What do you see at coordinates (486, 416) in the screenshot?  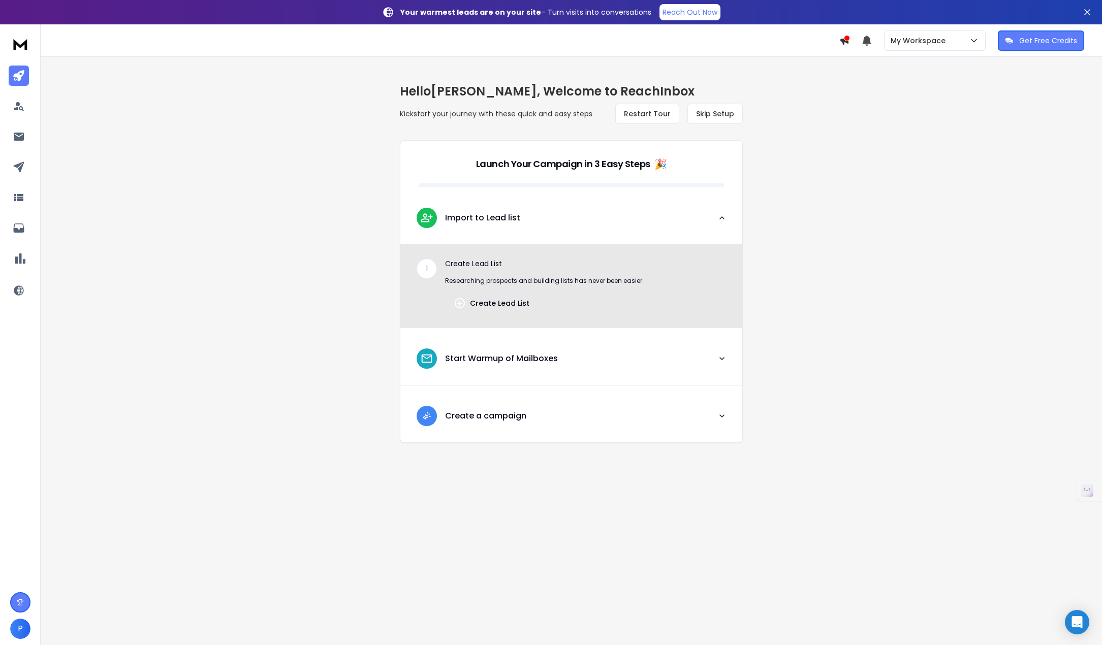 I see `p: Create a campaign` at bounding box center [486, 416].